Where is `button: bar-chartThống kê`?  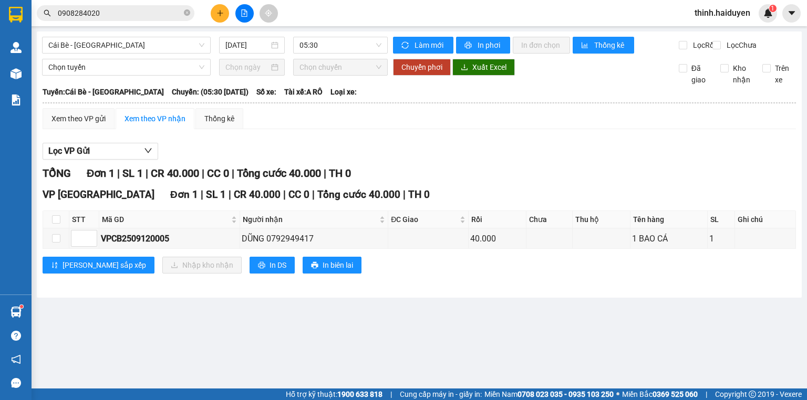 button: bar-chartThống kê is located at coordinates (603, 45).